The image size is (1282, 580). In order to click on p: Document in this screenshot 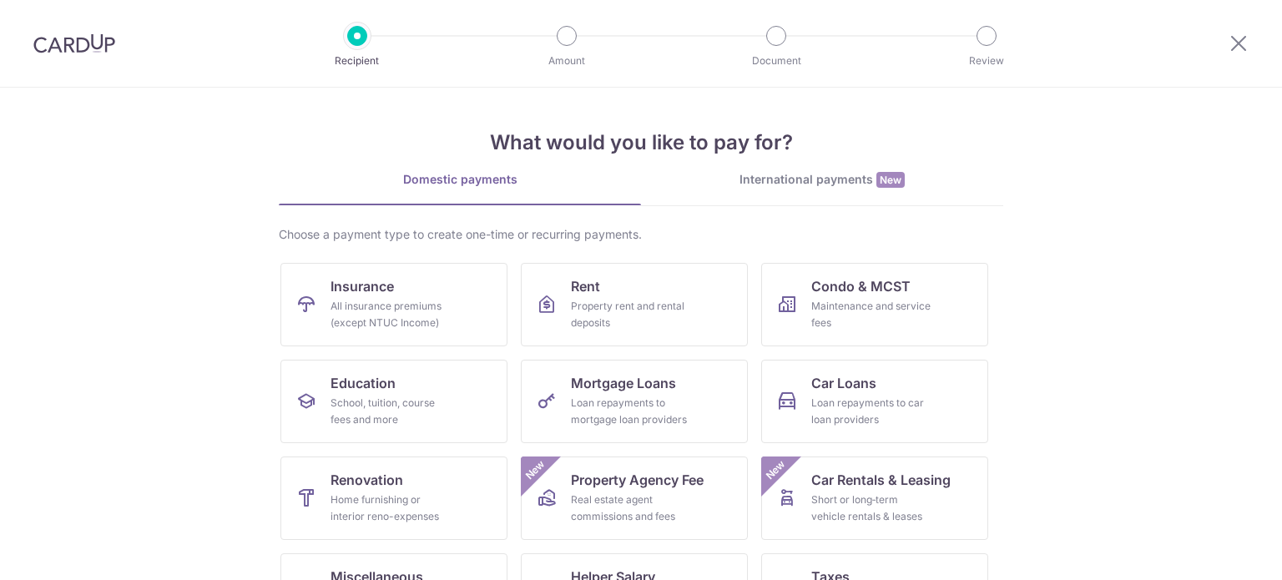, I will do `click(776, 61)`.